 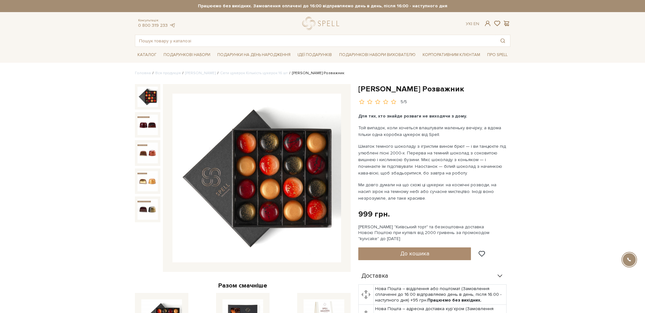 I want to click on input: Пошук товару у каталозі, so click(x=315, y=41).